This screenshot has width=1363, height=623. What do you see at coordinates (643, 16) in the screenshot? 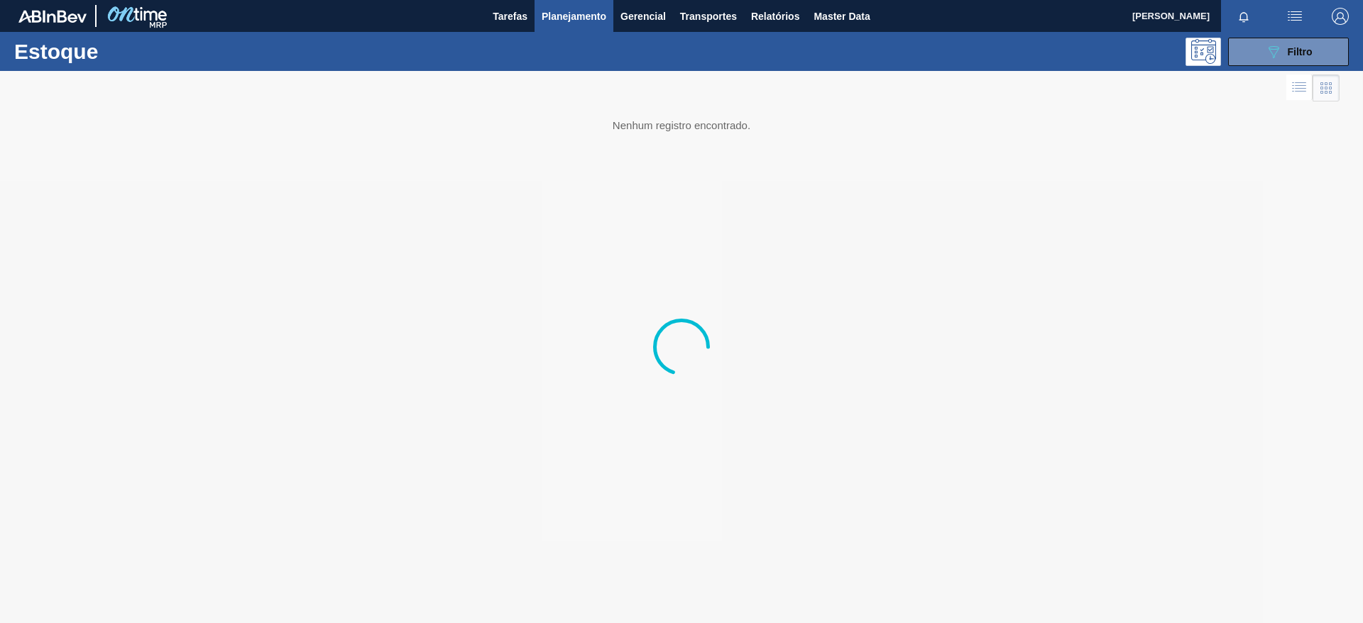
I see `span: Gerencial` at bounding box center [643, 16].